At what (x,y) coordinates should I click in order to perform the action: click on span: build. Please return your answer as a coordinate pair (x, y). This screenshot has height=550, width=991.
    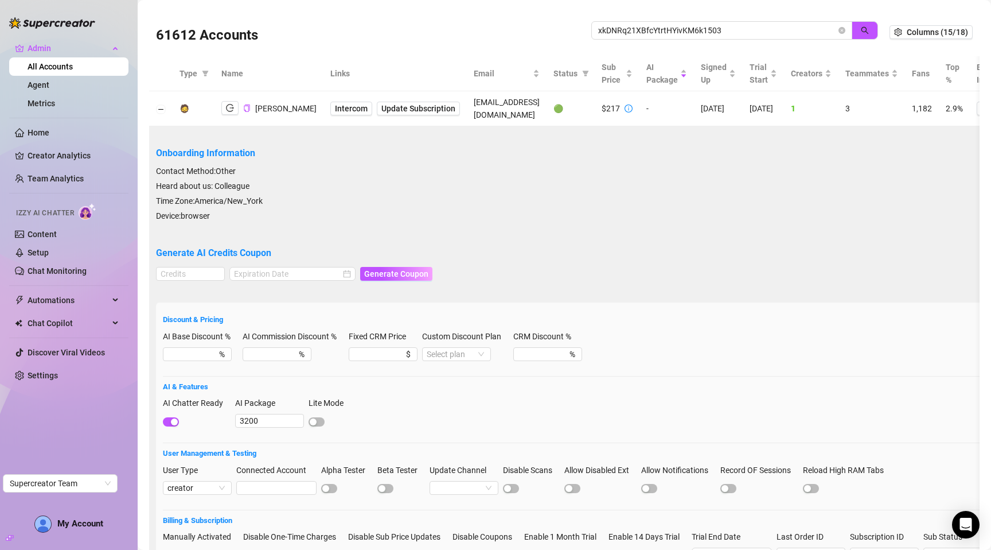
    Looking at the image, I should click on (10, 538).